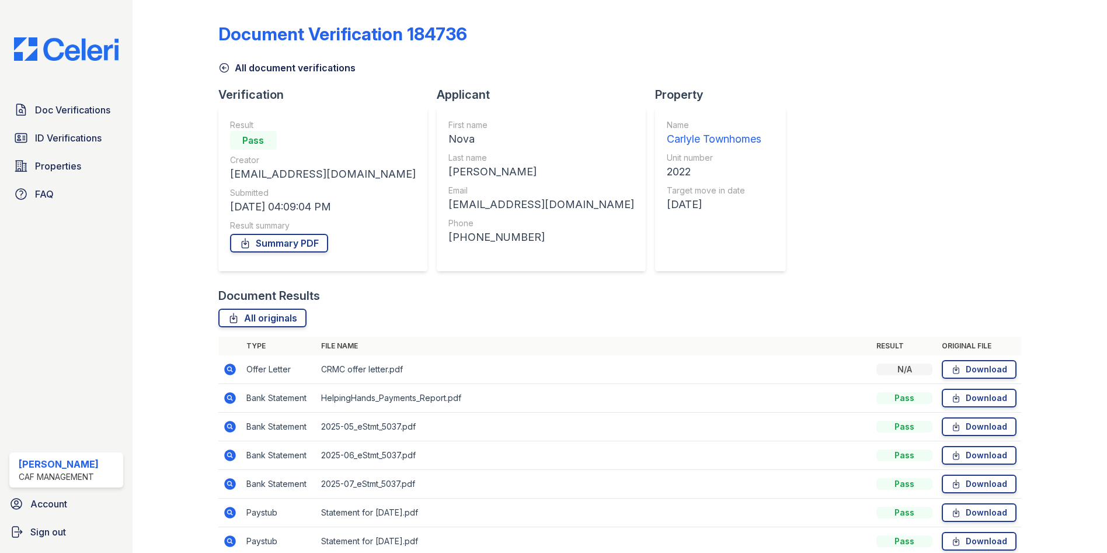  What do you see at coordinates (72, 110) in the screenshot?
I see `span: Doc Verifications` at bounding box center [72, 110].